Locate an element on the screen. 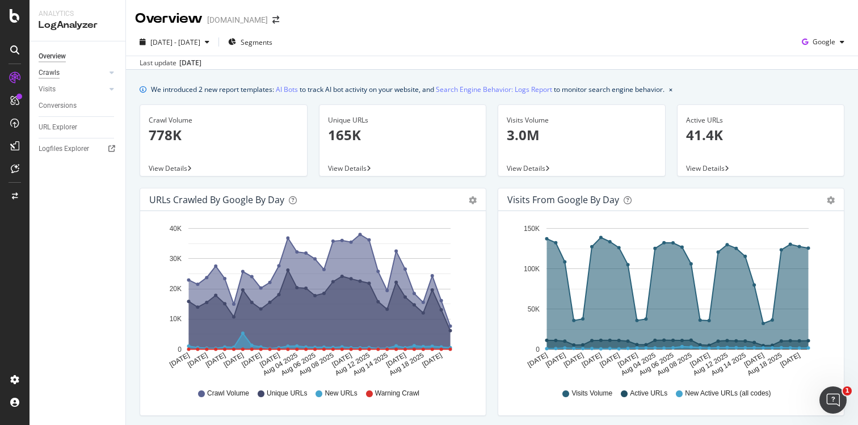  a: Visits is located at coordinates (72, 89).